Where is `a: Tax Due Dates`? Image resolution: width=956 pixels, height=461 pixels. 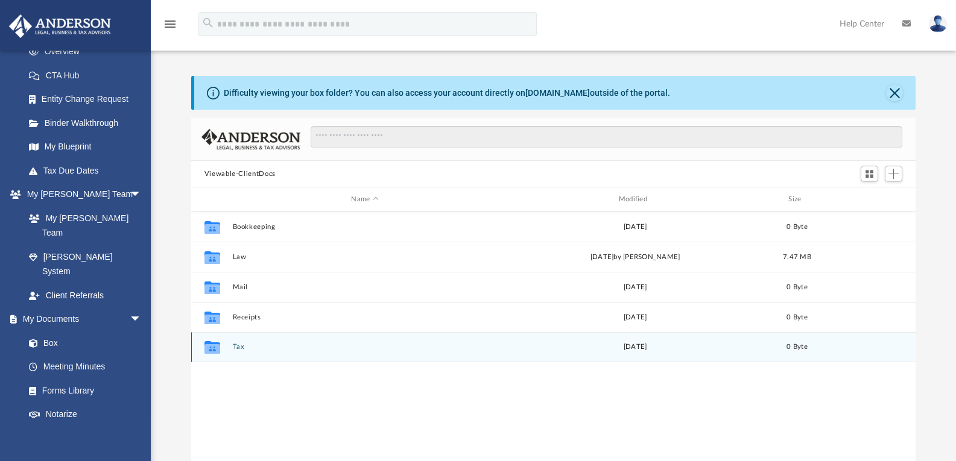 a: Tax Due Dates is located at coordinates (88, 171).